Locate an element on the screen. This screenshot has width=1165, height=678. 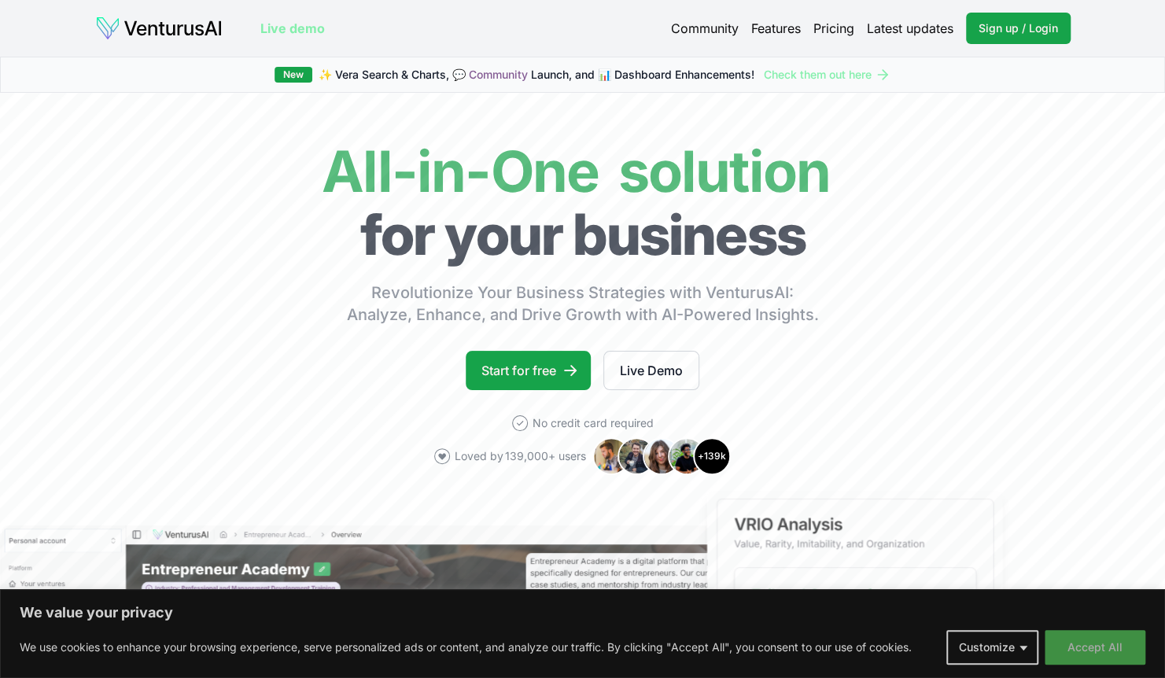
p: We value your privacy is located at coordinates (582, 613).